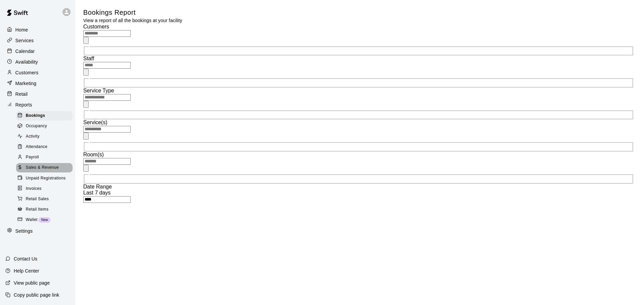 This screenshot has width=642, height=305. Describe the element at coordinates (37, 105) in the screenshot. I see `a: Reports` at that location.